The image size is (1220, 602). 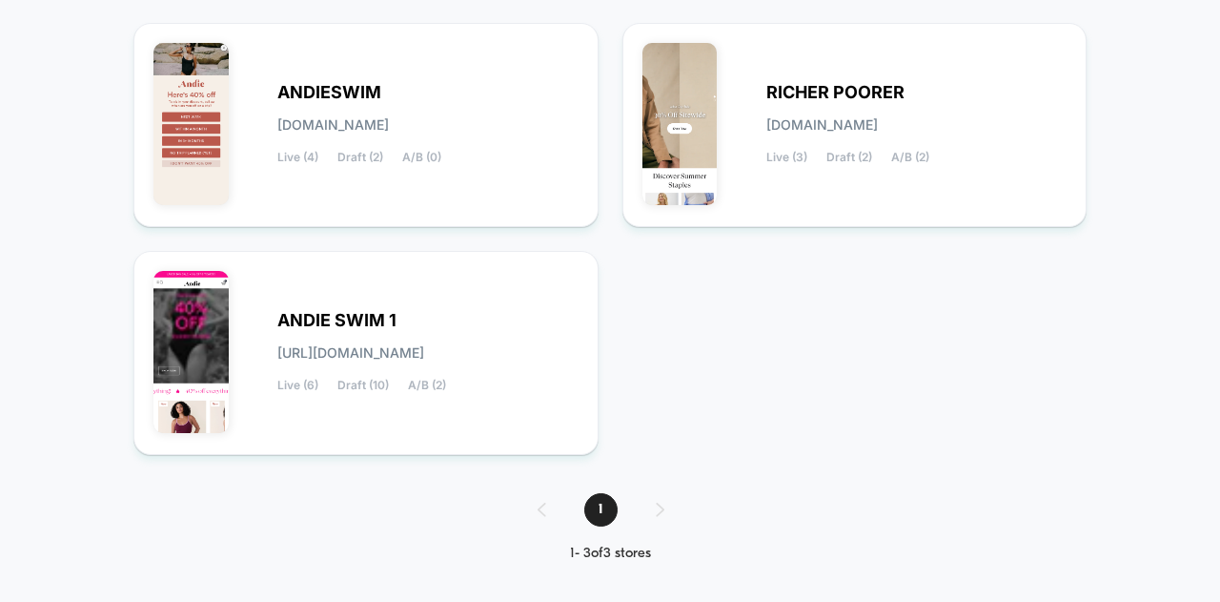 I want to click on span: Live (3), so click(x=787, y=157).